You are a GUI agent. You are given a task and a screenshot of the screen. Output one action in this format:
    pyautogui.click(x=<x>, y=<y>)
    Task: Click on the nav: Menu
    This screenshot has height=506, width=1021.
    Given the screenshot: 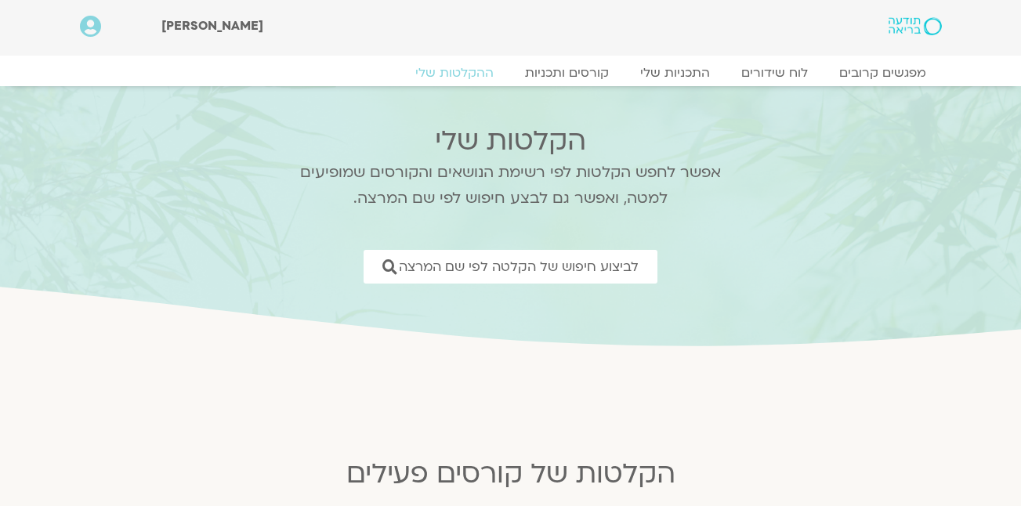 What is the action you would take?
    pyautogui.click(x=511, y=73)
    